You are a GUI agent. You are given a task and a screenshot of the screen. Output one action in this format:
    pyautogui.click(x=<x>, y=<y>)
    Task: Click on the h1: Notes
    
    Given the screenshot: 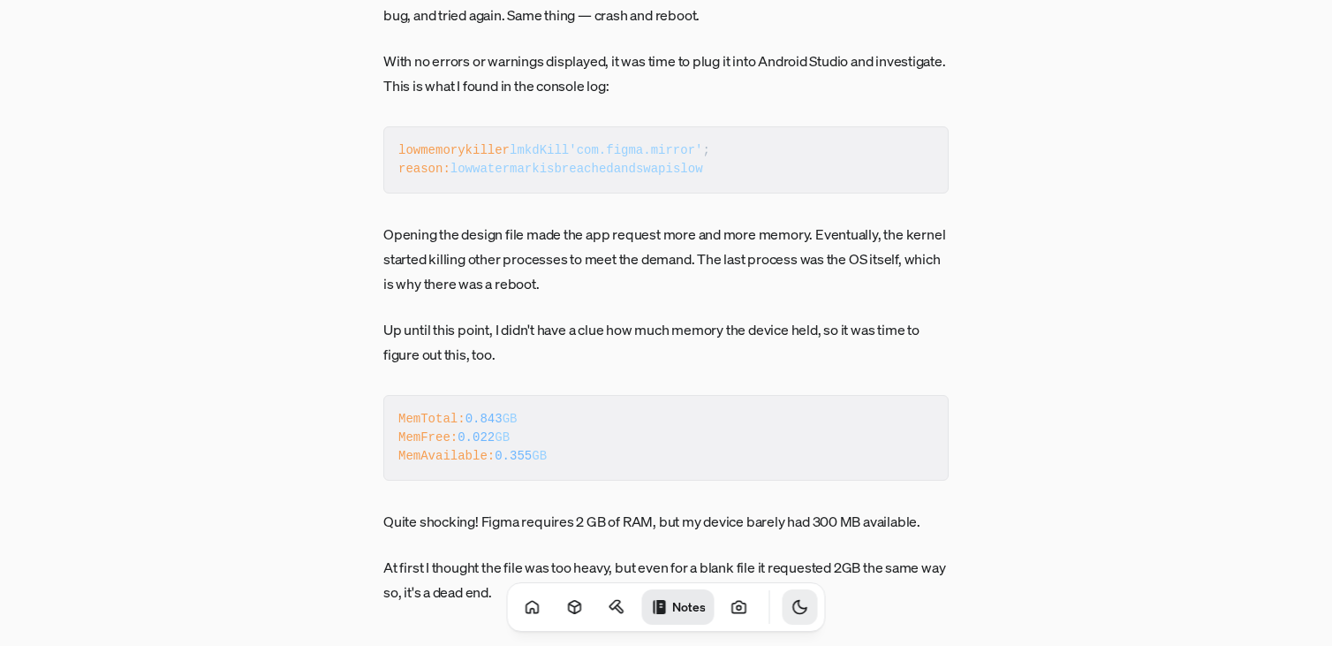 What is the action you would take?
    pyautogui.click(x=689, y=606)
    